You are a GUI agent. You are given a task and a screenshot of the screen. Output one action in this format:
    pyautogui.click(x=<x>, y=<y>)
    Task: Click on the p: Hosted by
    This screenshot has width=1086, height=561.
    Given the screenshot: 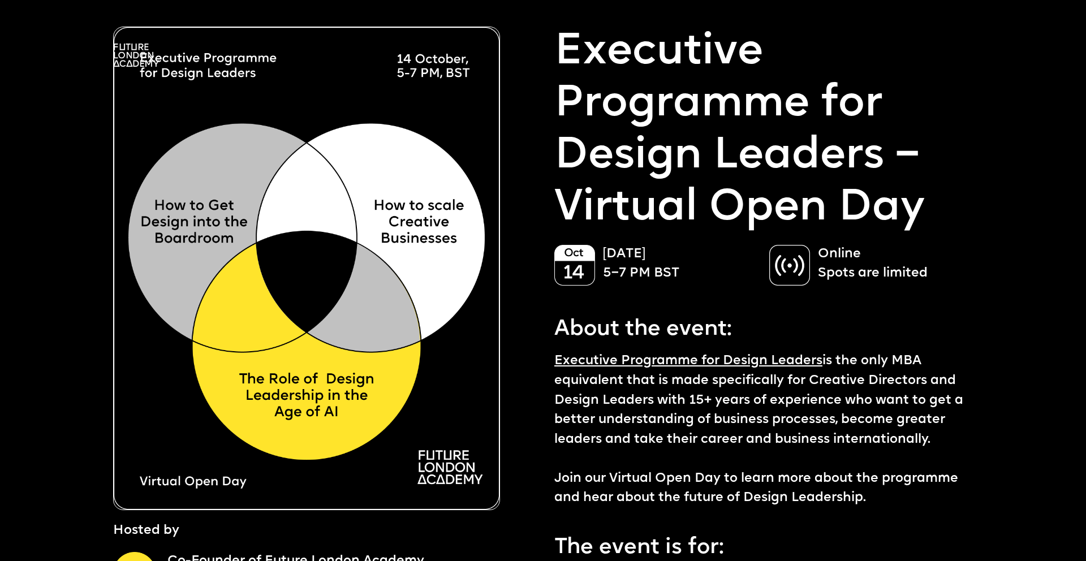 What is the action you would take?
    pyautogui.click(x=146, y=531)
    